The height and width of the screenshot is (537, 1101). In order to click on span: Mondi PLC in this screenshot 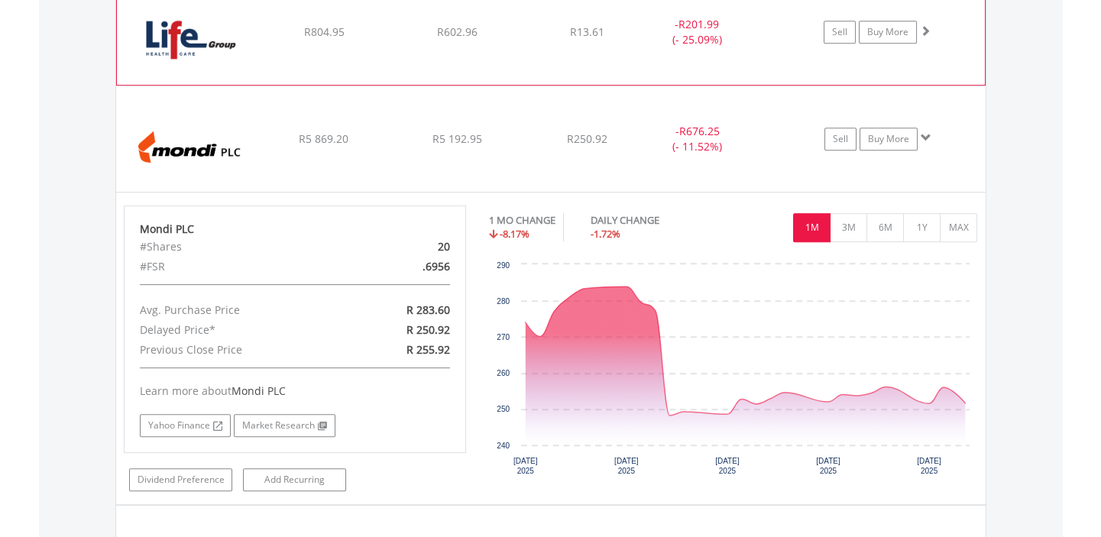, I will do `click(258, 390)`.